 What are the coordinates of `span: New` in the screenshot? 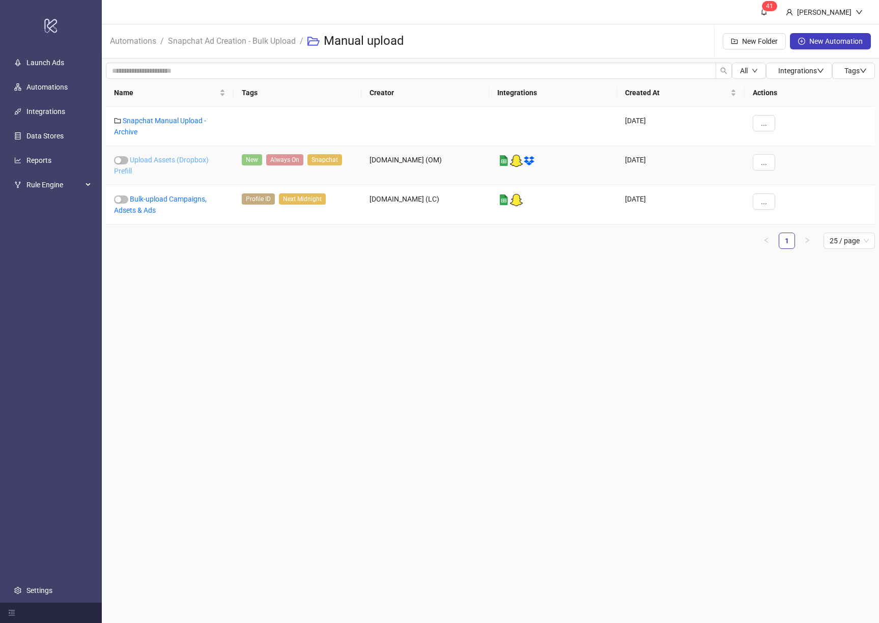 It's located at (252, 160).